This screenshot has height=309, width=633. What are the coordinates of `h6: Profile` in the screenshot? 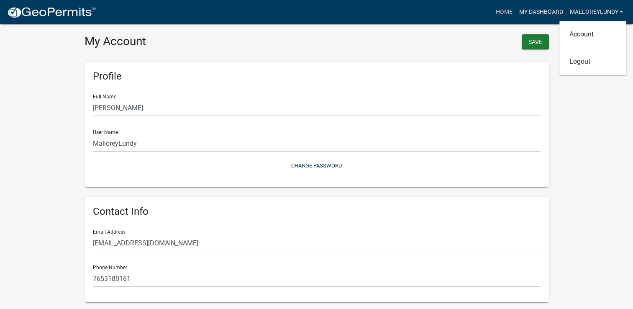 It's located at (317, 76).